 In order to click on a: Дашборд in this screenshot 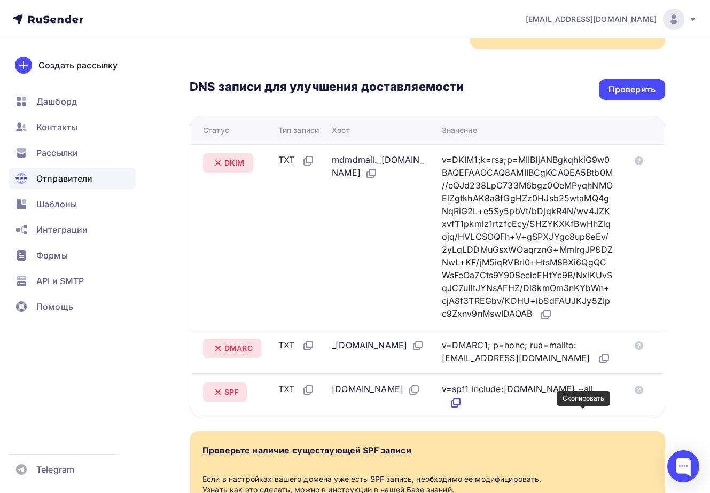, I will do `click(72, 101)`.